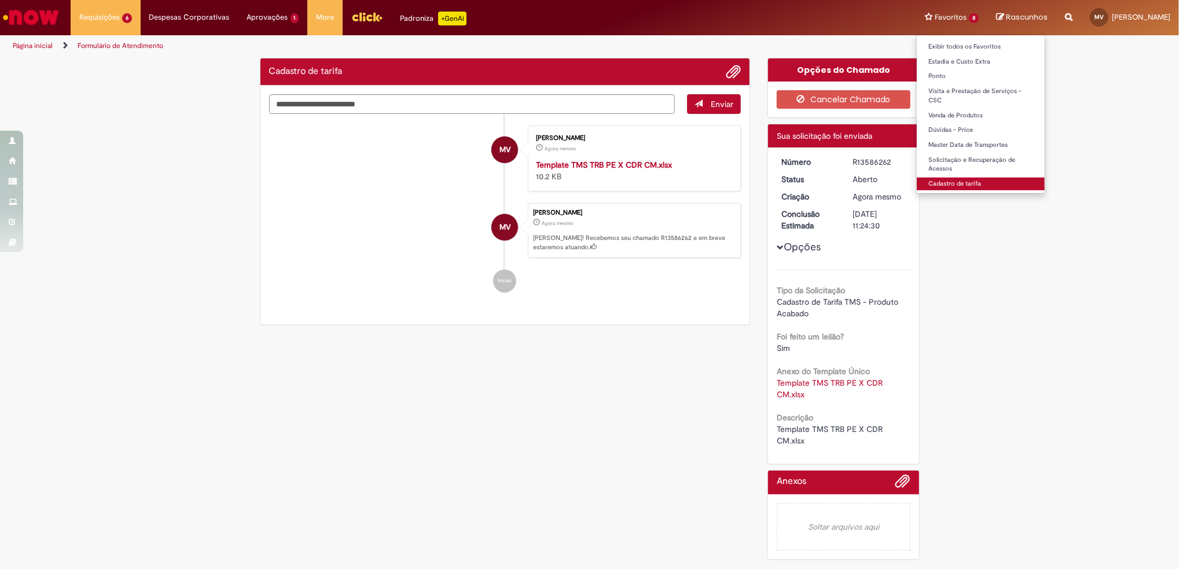 This screenshot has height=569, width=1179. What do you see at coordinates (980, 145) in the screenshot?
I see `a: Master Data de Transportes` at bounding box center [980, 145].